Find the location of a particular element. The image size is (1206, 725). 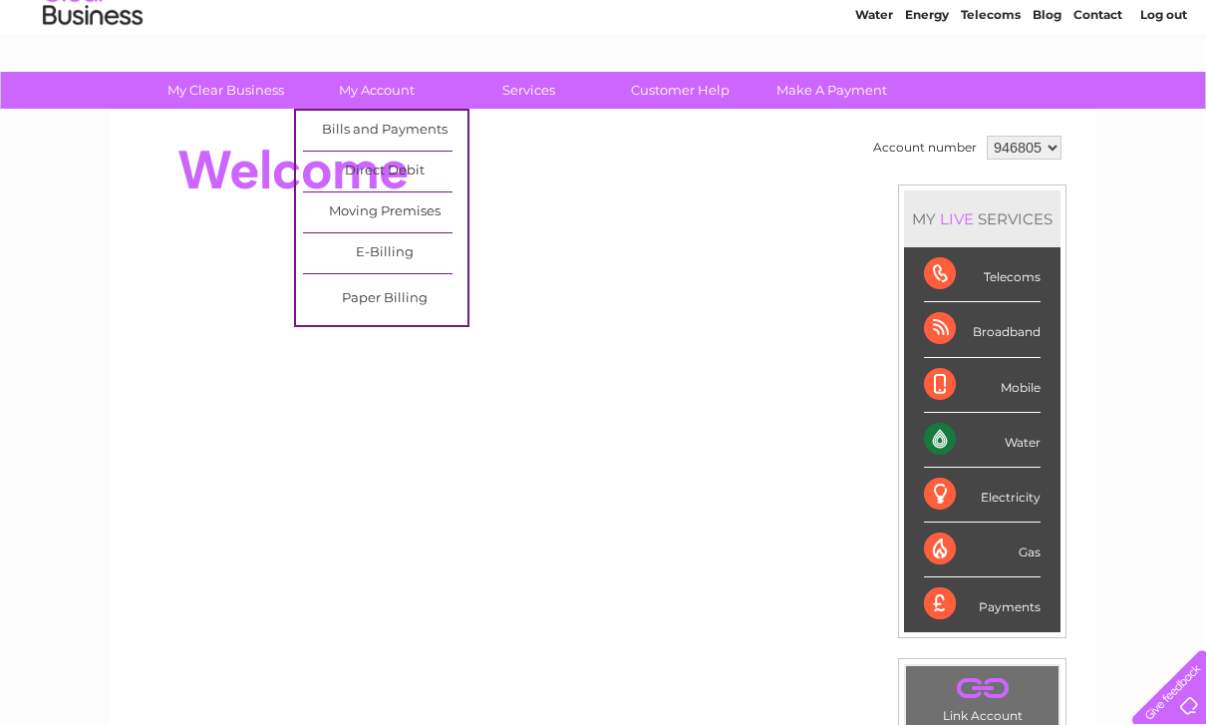

span: 0333 014 3131 is located at coordinates (899, 22).